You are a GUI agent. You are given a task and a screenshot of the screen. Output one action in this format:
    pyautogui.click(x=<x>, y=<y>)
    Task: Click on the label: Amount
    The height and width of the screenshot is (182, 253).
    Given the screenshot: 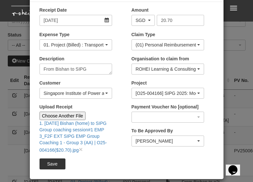 What is the action you would take?
    pyautogui.click(x=140, y=10)
    